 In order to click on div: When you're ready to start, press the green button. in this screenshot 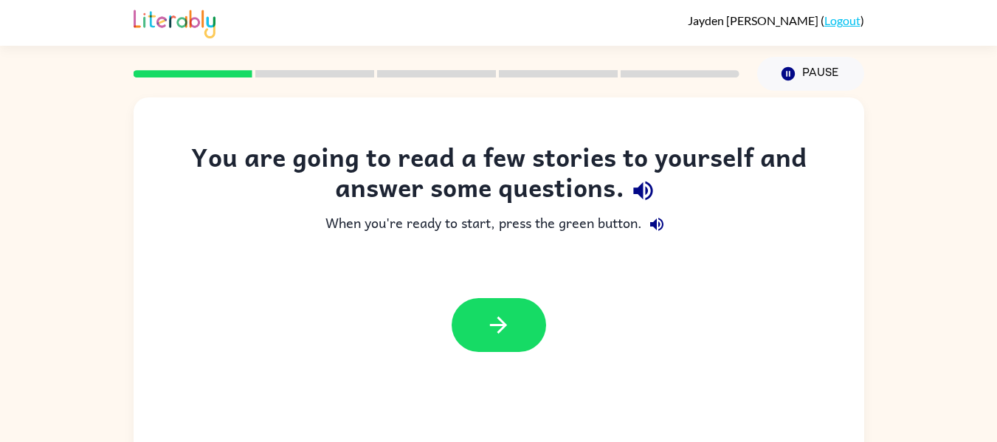, I will do `click(499, 224)`.